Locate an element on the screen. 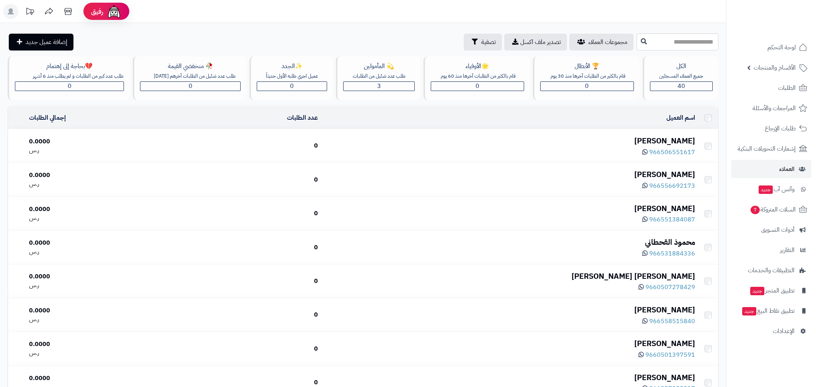  span: 40 is located at coordinates (682, 86).